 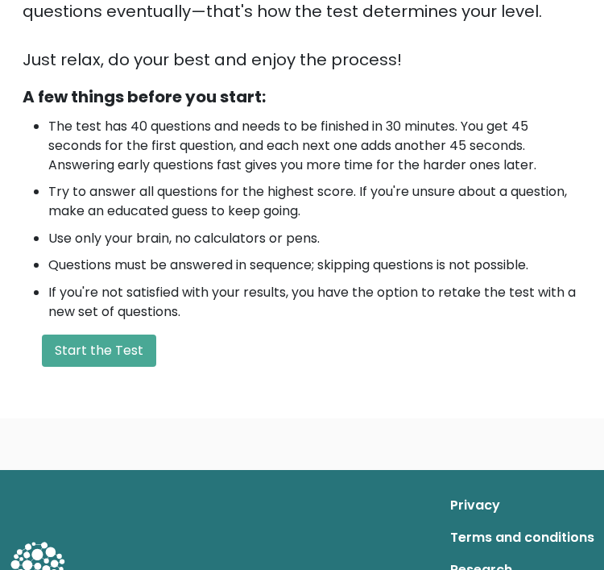 What do you see at coordinates (302, 97) in the screenshot?
I see `div: A few things before you start:` at bounding box center [302, 97].